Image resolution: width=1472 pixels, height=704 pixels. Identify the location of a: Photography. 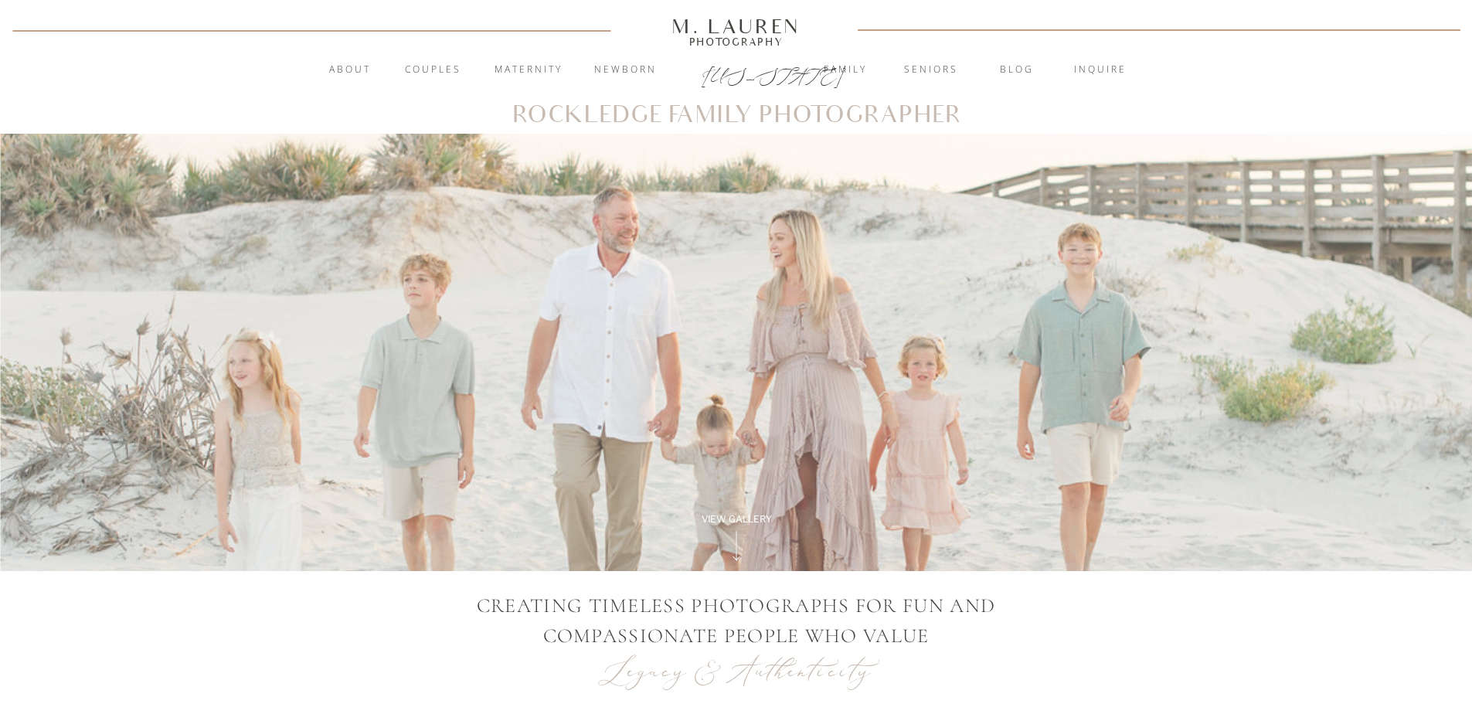
(736, 42).